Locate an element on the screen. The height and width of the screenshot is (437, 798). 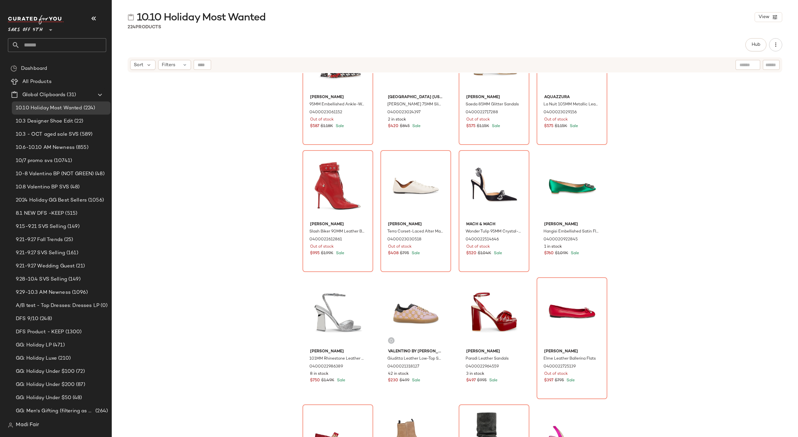
span: 9.21-9.27 Wedding Guest is located at coordinates (45, 266).